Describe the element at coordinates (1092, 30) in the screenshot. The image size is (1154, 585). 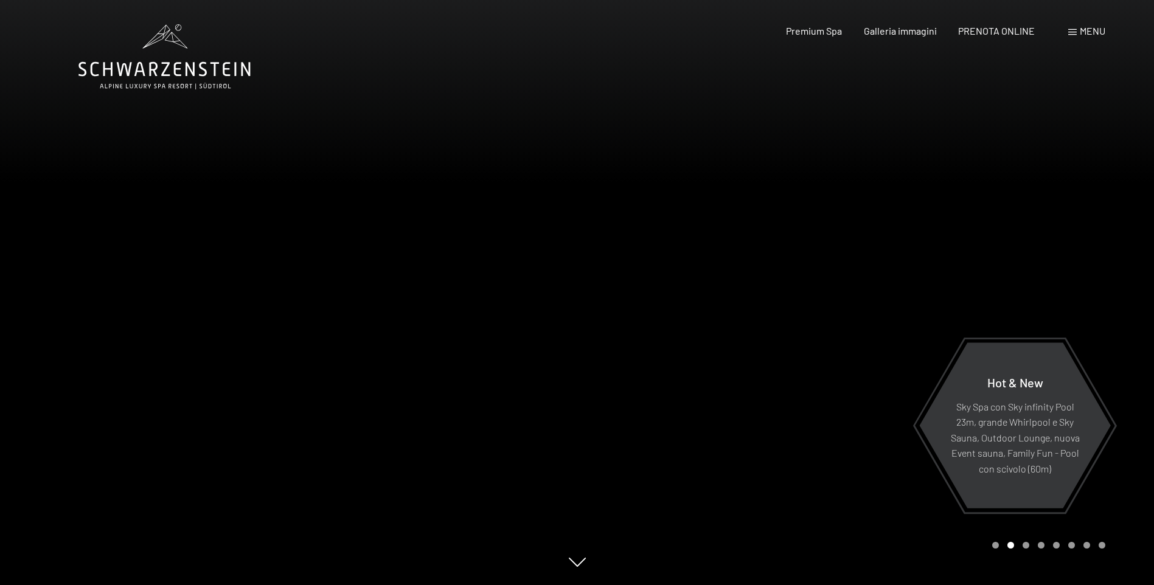
I see `span: Menu` at that location.